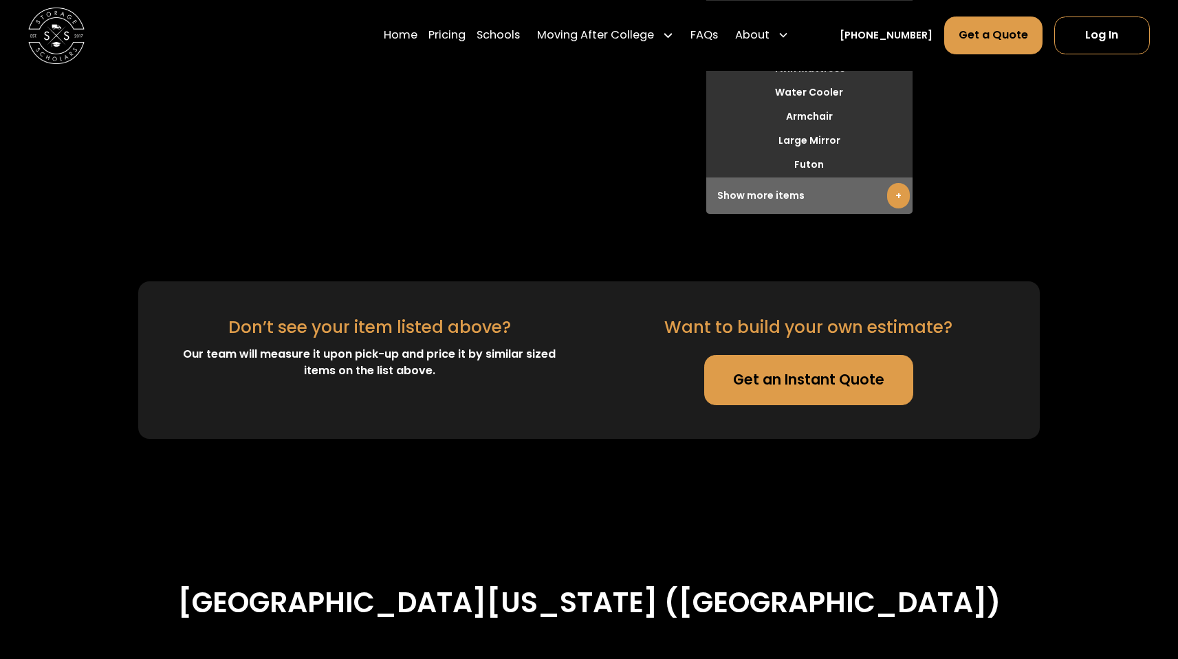  Describe the element at coordinates (809, 92) in the screenshot. I see `li: Water Cooler` at that location.